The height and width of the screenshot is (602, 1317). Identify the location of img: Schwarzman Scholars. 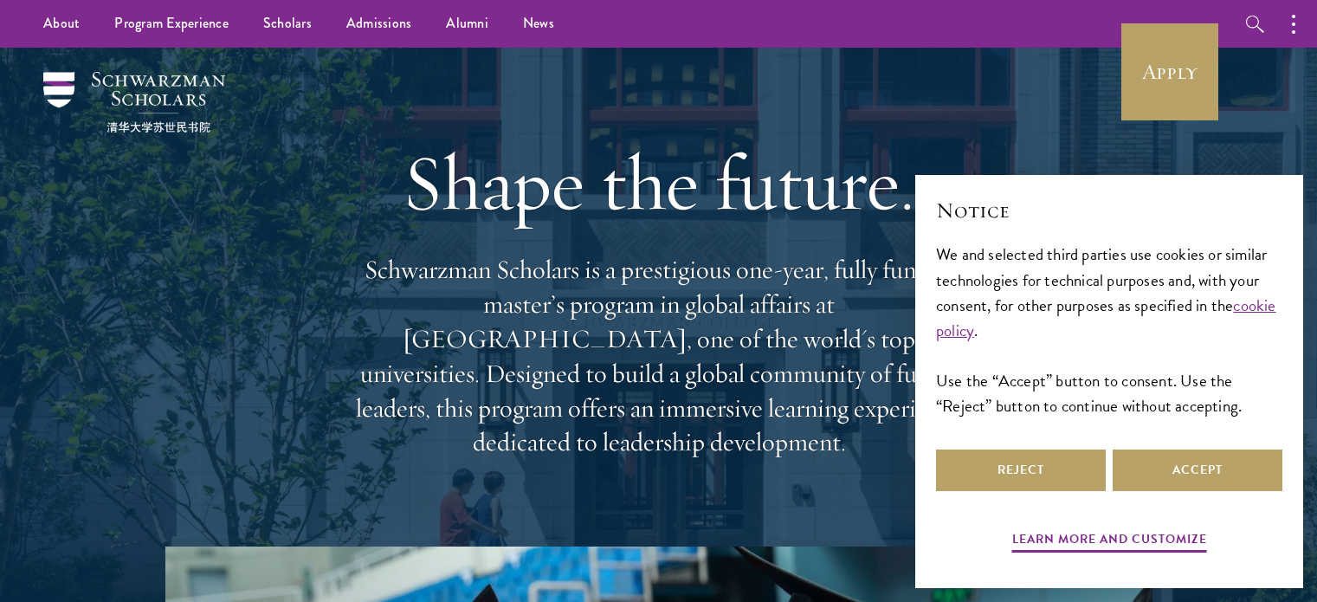
(134, 102).